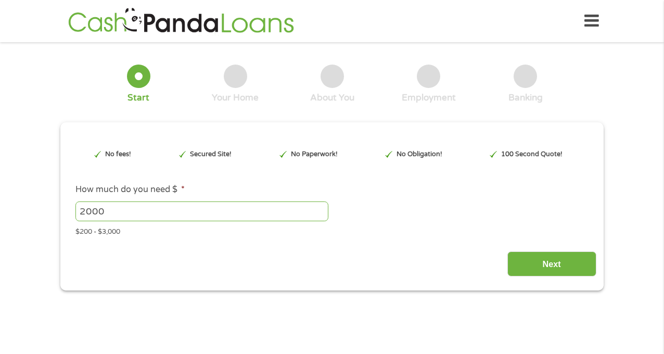 This screenshot has width=664, height=354. I want to click on p: No Obligation!, so click(419, 154).